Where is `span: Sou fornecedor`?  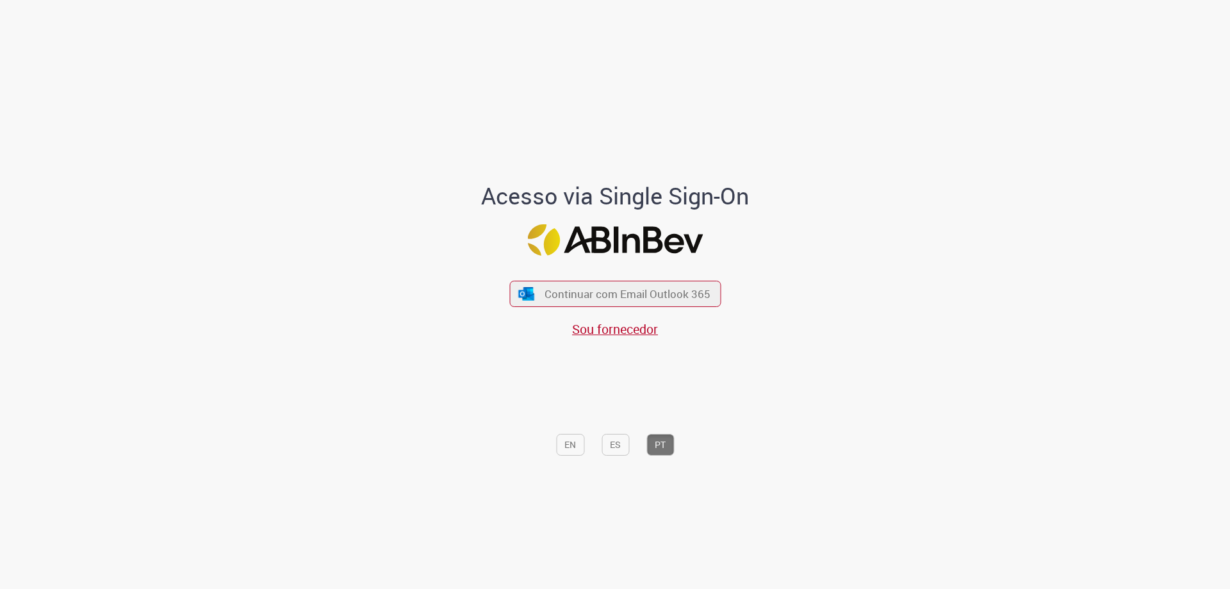
span: Sou fornecedor is located at coordinates (615, 329).